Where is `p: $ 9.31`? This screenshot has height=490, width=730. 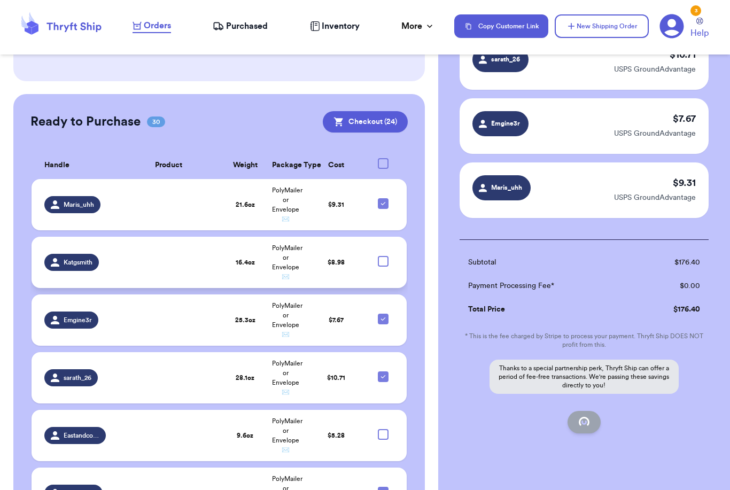
p: $ 9.31 is located at coordinates (684, 183).